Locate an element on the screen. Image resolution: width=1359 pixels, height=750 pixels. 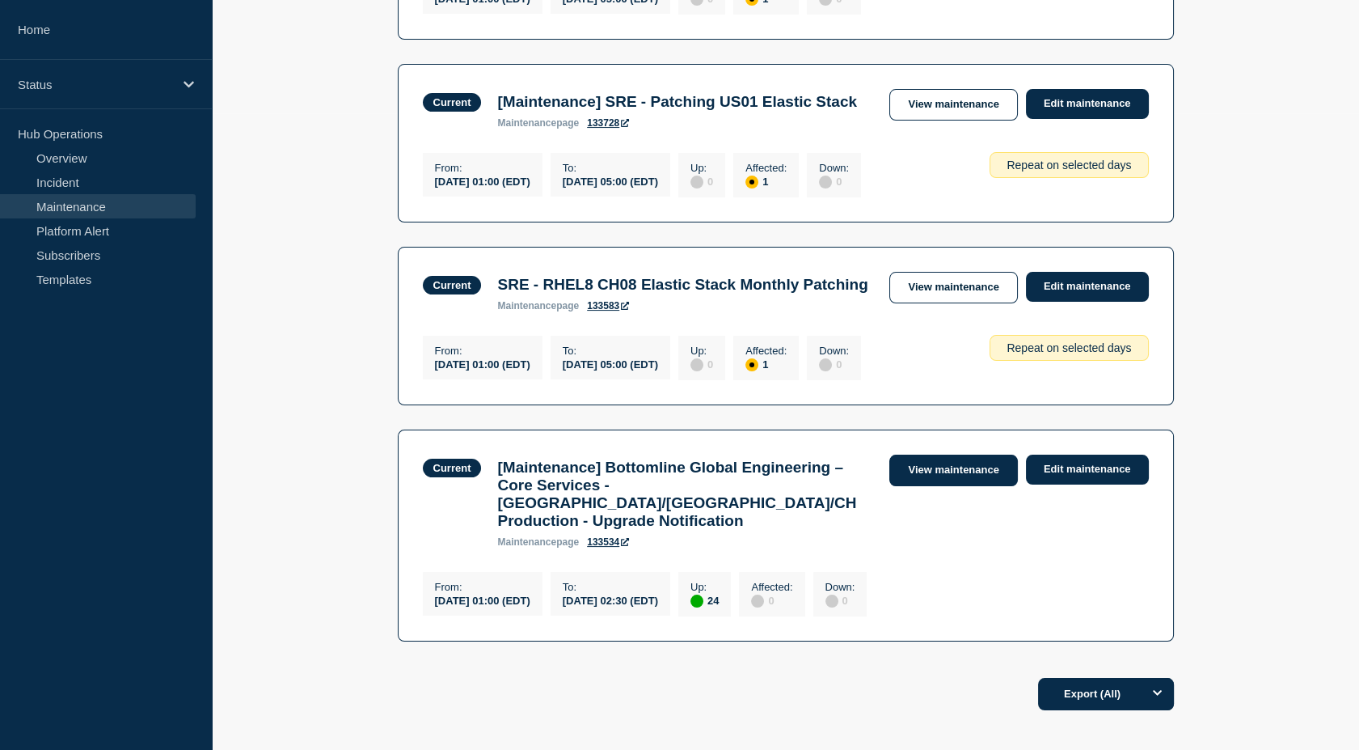
a: 133583 is located at coordinates (608, 306).